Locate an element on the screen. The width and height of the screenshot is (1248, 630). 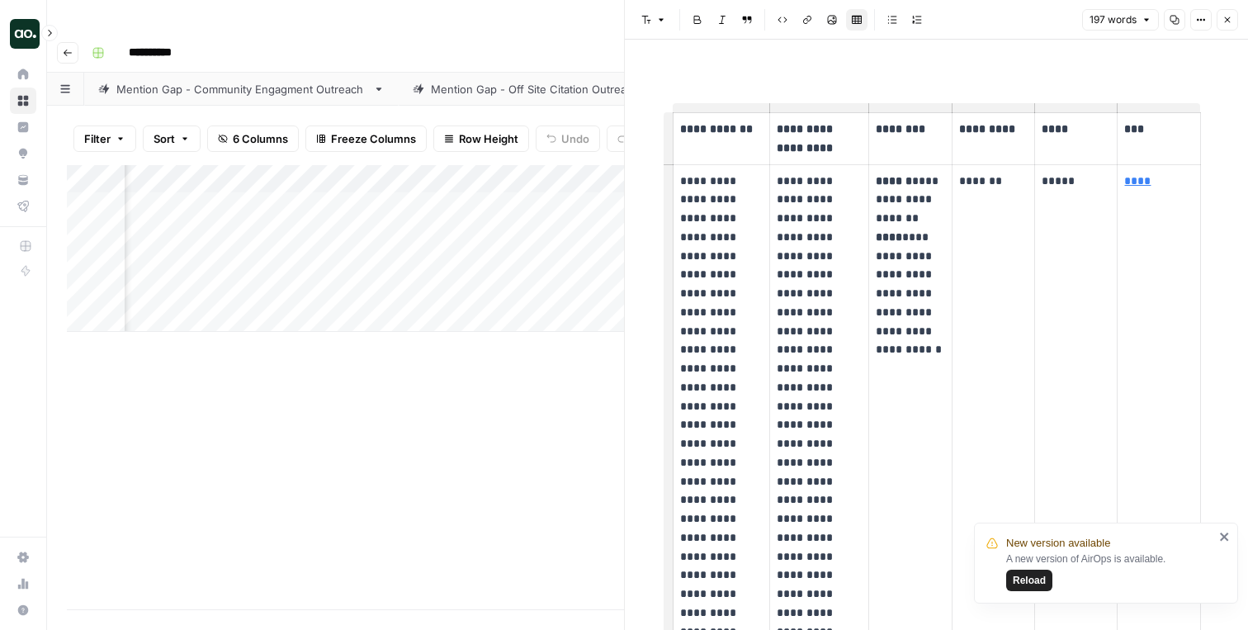
div: Mention Gap - Community Engagment Outreach is located at coordinates (241, 89).